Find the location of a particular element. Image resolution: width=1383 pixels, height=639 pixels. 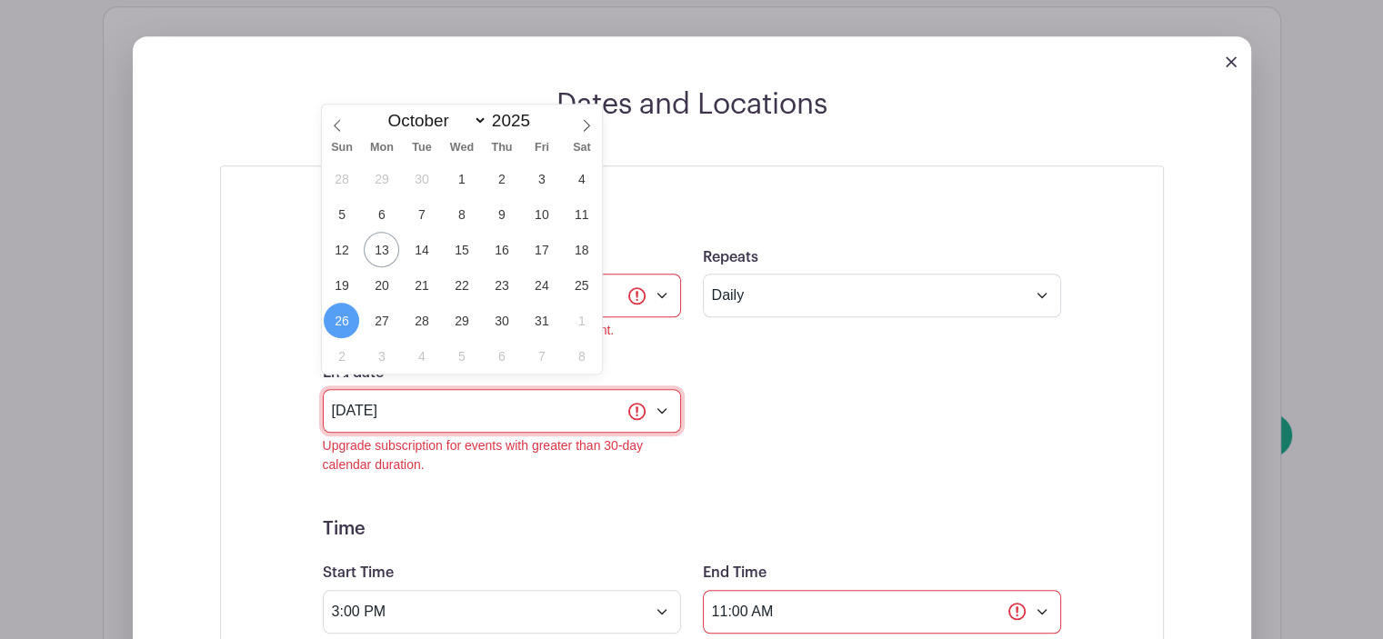

span: October 22, 2025 is located at coordinates (461, 285).